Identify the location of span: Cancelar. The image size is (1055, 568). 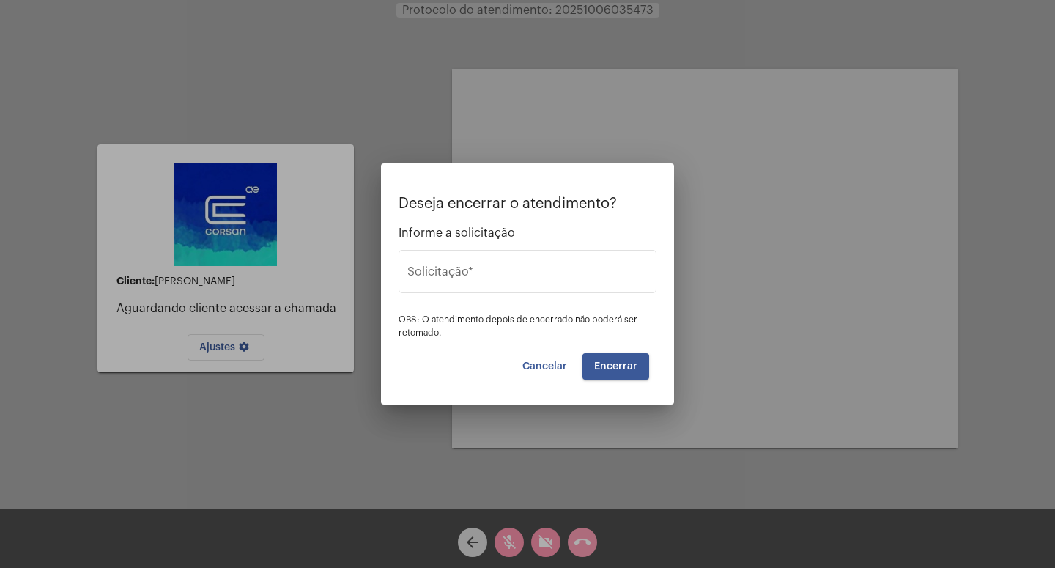
(544, 366).